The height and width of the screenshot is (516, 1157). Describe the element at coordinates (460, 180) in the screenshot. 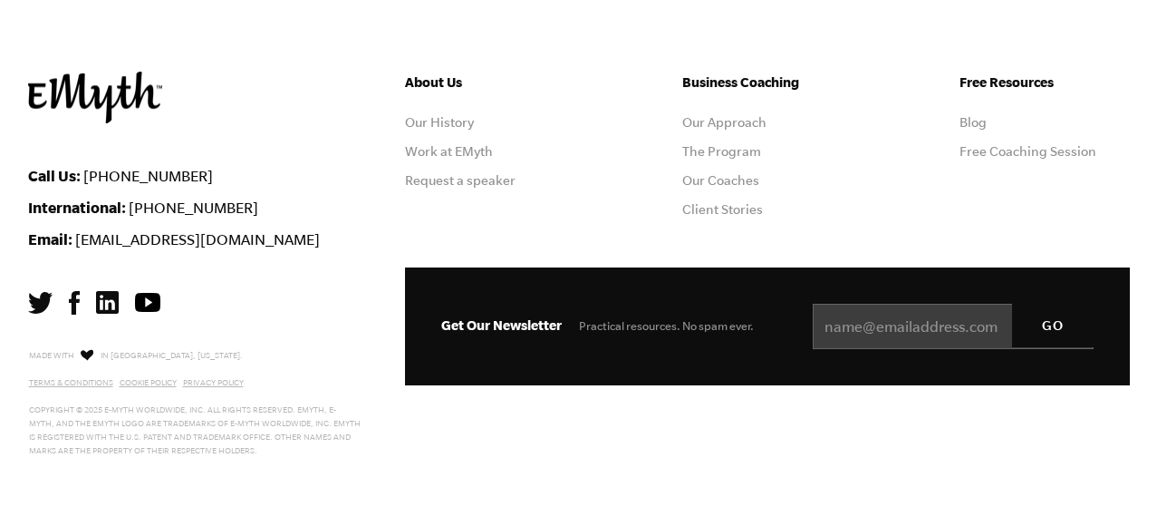

I see `a: Request a speaker` at that location.